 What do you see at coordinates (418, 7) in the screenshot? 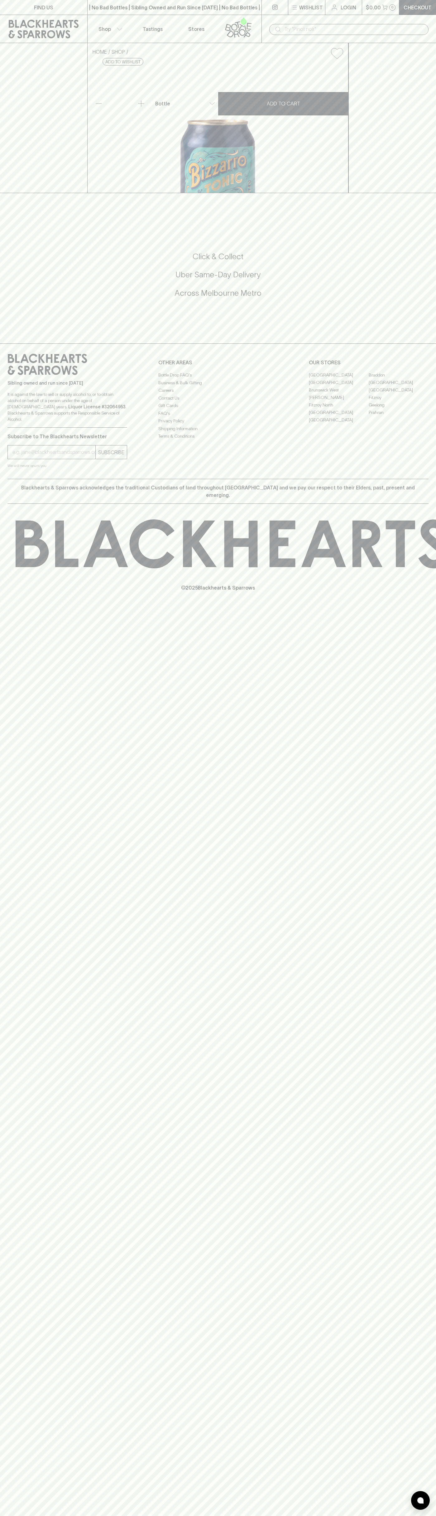
I see `p: Checkout` at bounding box center [418, 7].